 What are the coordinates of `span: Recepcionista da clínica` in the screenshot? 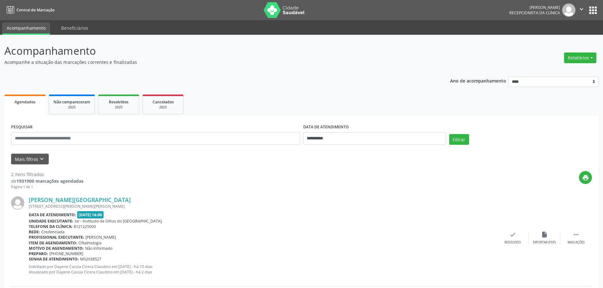 It's located at (535, 13).